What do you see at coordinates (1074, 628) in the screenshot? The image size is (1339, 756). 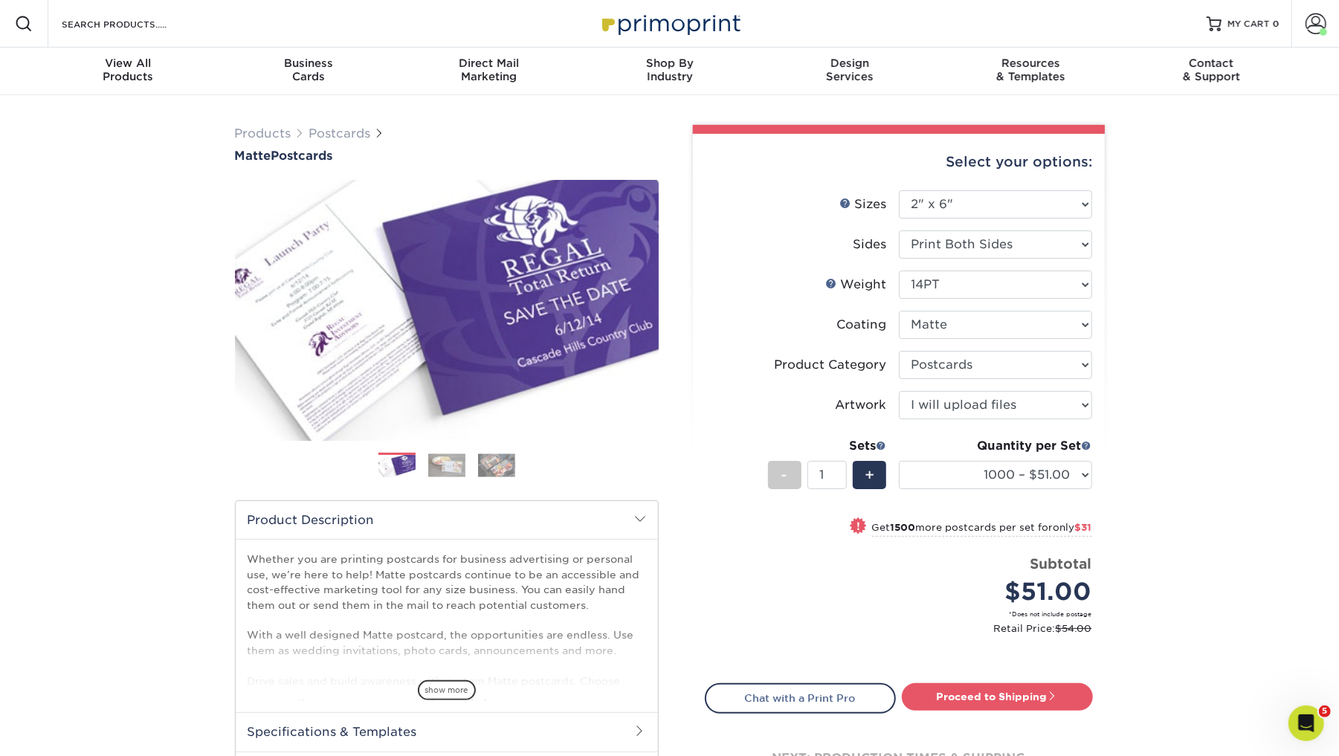 I see `span: $54.00` at bounding box center [1074, 628].